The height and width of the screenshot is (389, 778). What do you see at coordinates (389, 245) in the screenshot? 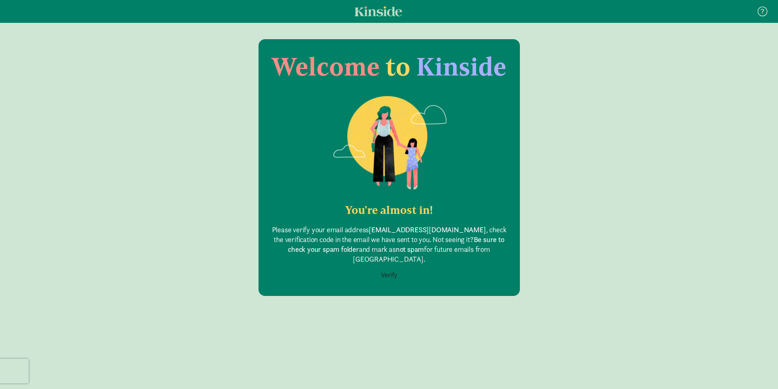
I see `p: Please verify your email address , check the verification code in the email we have sent to you. ...` at bounding box center [389, 245].